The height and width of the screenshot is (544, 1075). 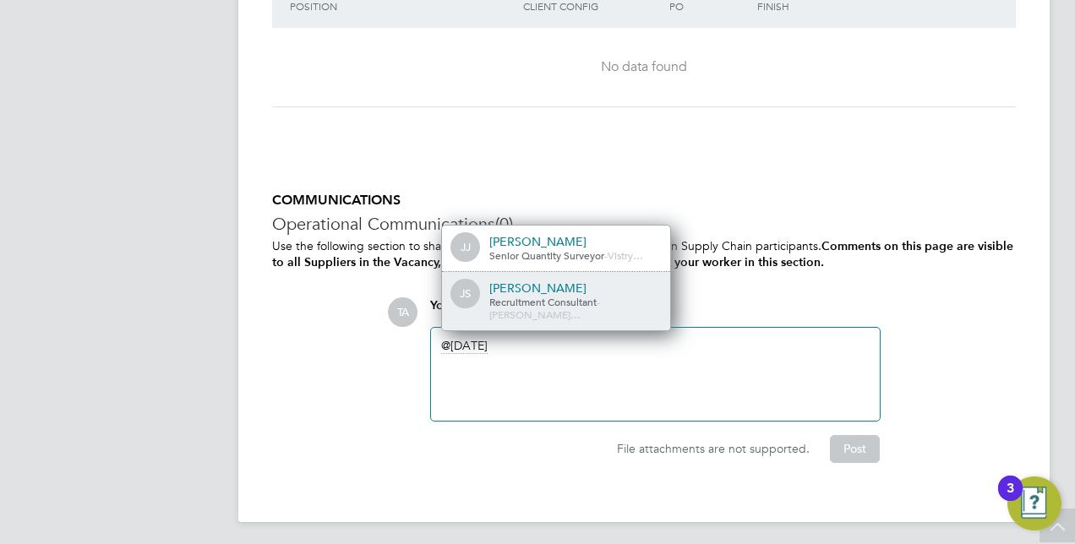 I want to click on div: No data found, so click(x=644, y=67).